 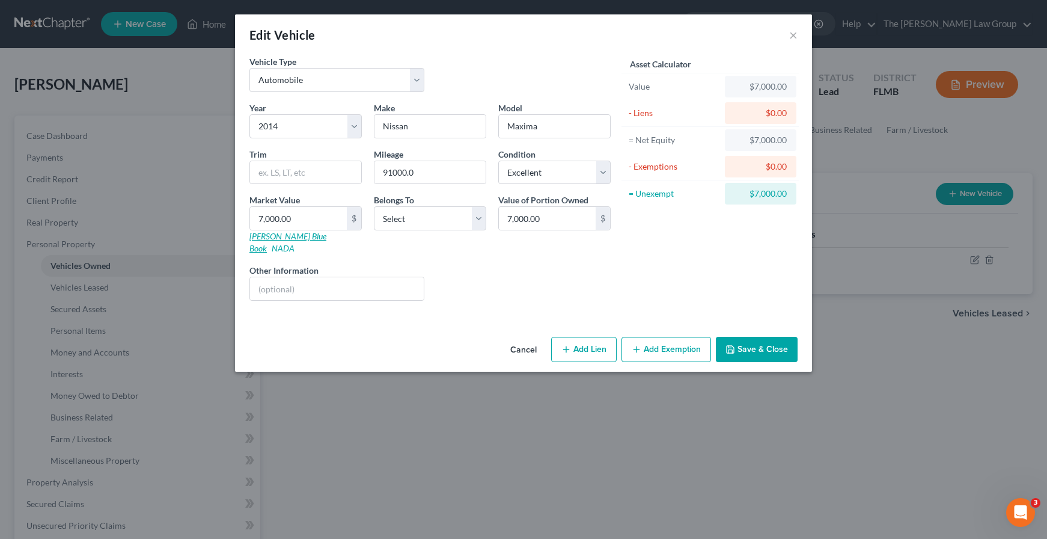 I want to click on label: Condition, so click(x=517, y=154).